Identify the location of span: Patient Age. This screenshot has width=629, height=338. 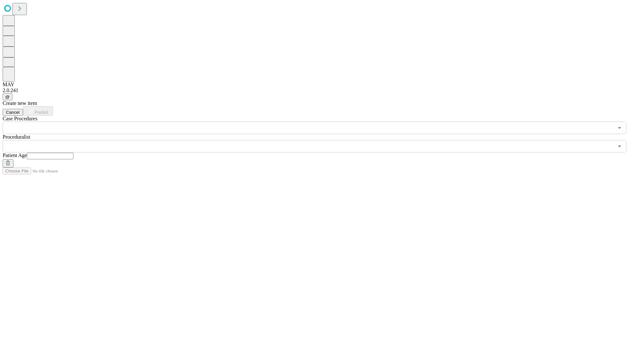
(15, 155).